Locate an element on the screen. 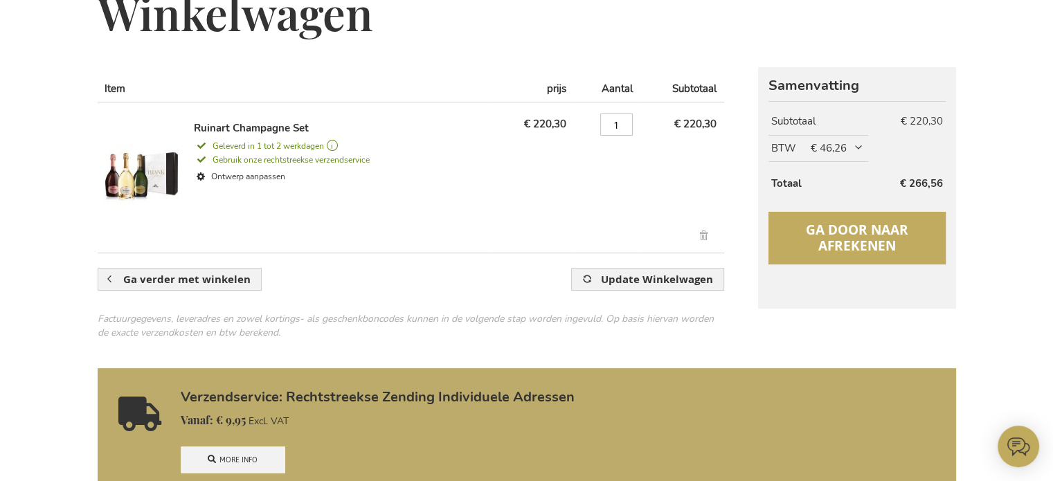 This screenshot has height=481, width=1053. span: Ga verder met winkelen is located at coordinates (187, 279).